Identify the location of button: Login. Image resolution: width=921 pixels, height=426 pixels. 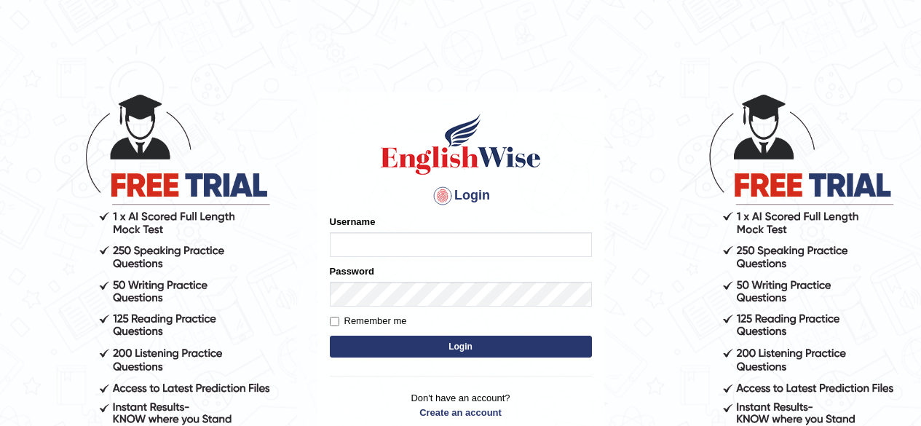
(461, 346).